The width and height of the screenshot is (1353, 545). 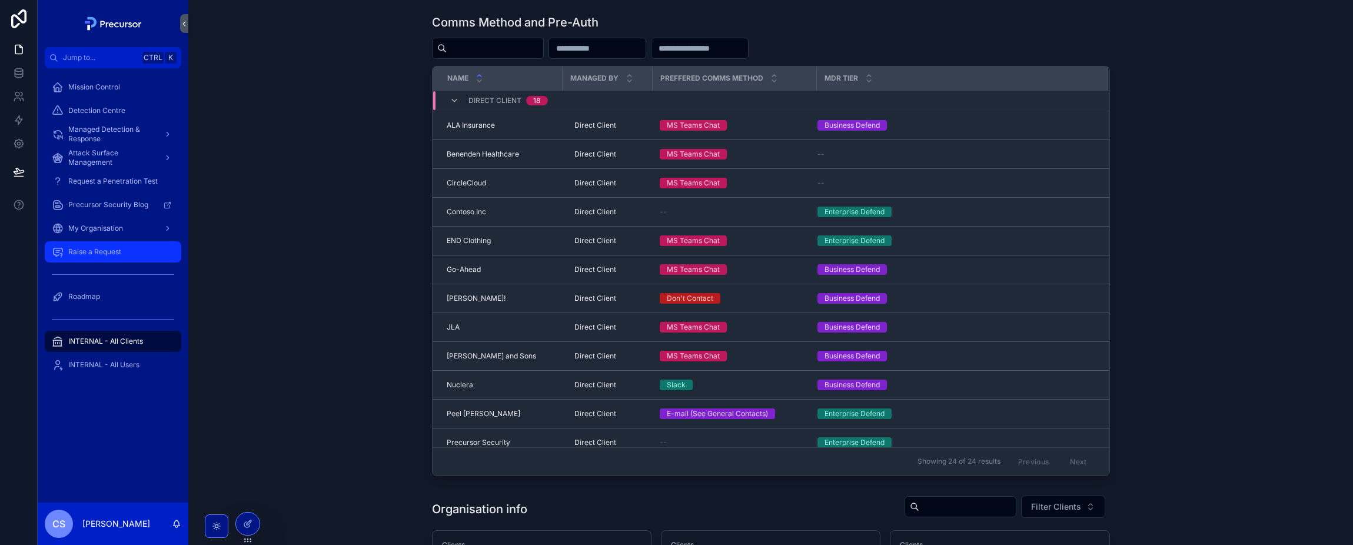 What do you see at coordinates (113, 24) in the screenshot?
I see `img: App logo` at bounding box center [113, 24].